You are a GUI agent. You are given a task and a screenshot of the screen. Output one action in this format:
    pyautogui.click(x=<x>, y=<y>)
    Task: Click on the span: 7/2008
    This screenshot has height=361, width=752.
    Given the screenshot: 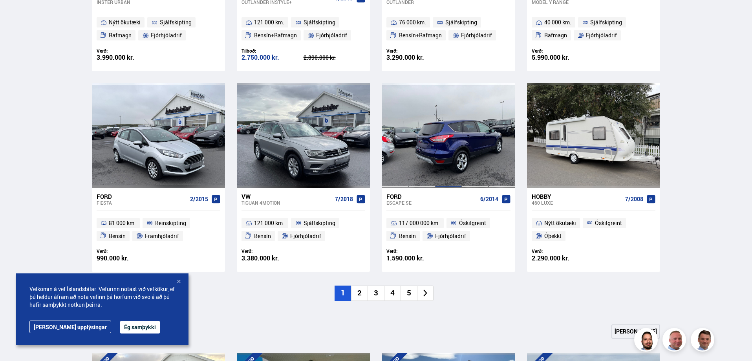 What is the action you would take?
    pyautogui.click(x=635, y=199)
    